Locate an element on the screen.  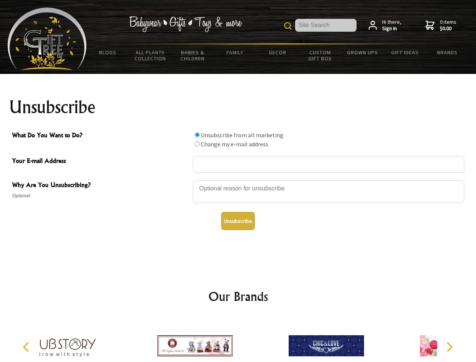
strong: Sign in is located at coordinates (391, 29).